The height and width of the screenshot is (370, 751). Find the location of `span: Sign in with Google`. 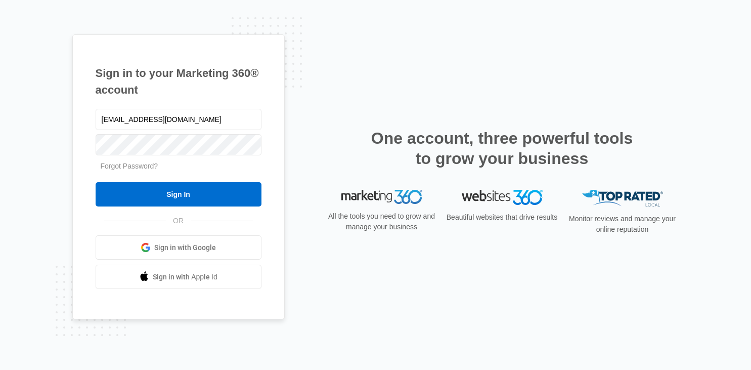

span: Sign in with Google is located at coordinates (185, 247).